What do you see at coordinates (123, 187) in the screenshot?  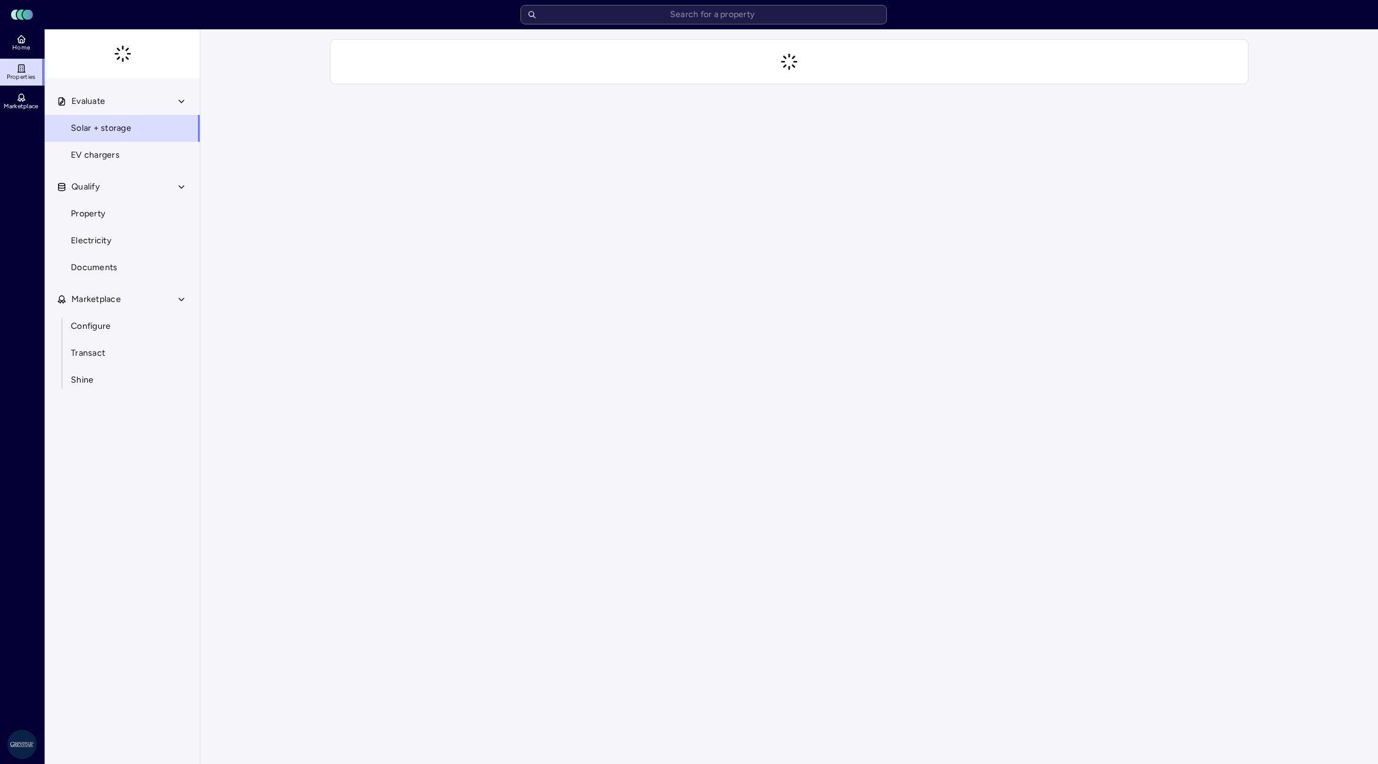 I see `button: Qualify` at bounding box center [123, 187].